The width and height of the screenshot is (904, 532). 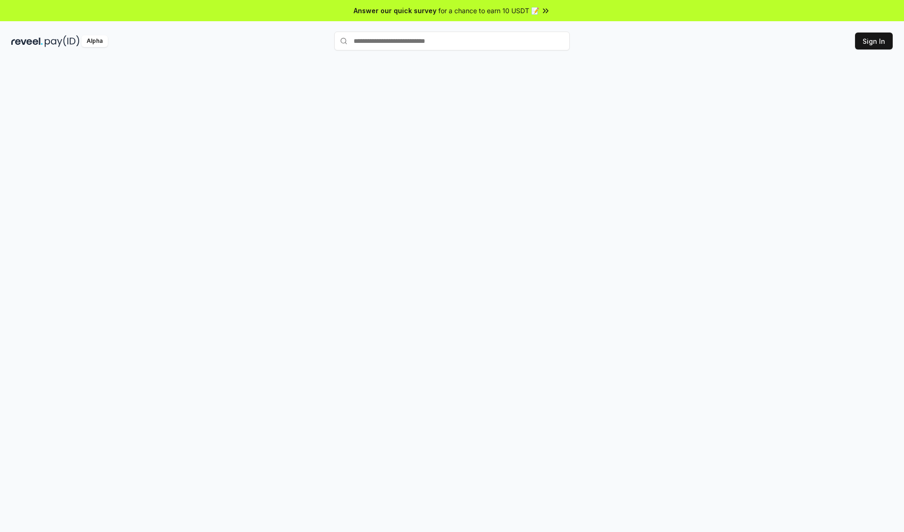 I want to click on button: Sign In, so click(x=874, y=41).